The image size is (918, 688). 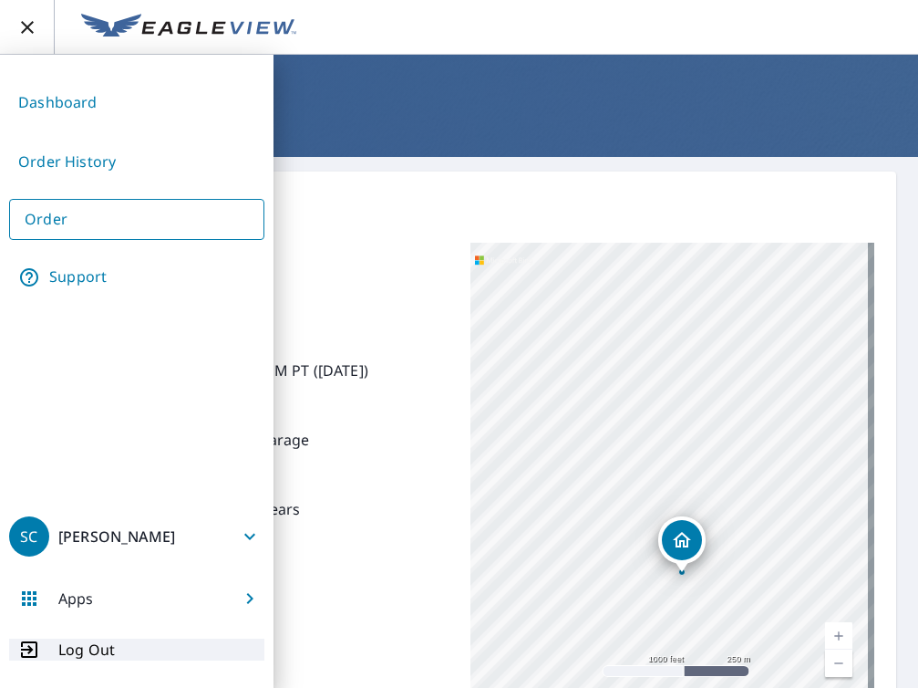 What do you see at coordinates (137, 161) in the screenshot?
I see `a: Order History` at bounding box center [137, 161].